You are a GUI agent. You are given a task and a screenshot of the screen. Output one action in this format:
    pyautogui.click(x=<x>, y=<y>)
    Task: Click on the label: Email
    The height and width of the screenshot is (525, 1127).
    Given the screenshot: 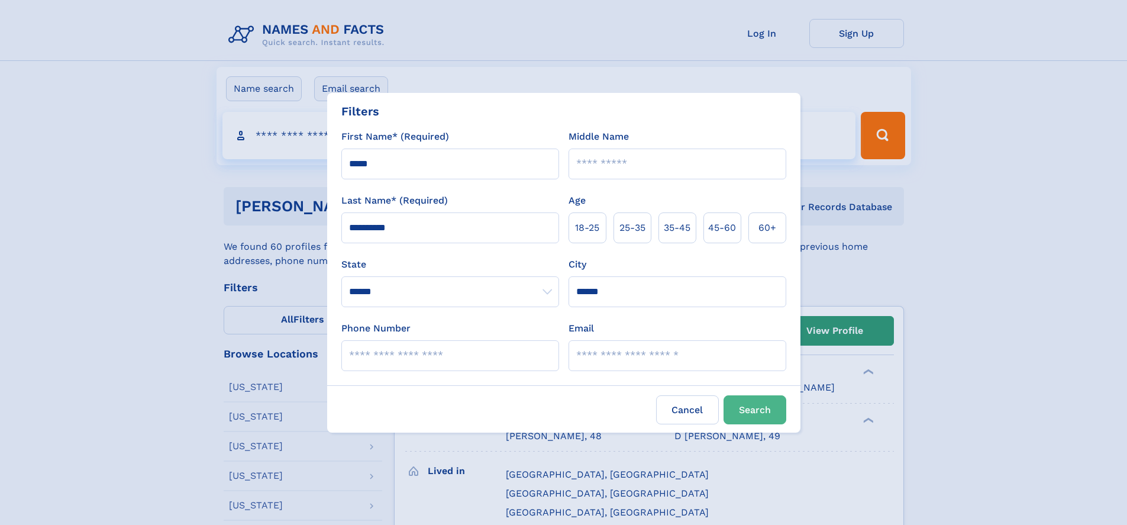 What is the action you would take?
    pyautogui.click(x=581, y=328)
    